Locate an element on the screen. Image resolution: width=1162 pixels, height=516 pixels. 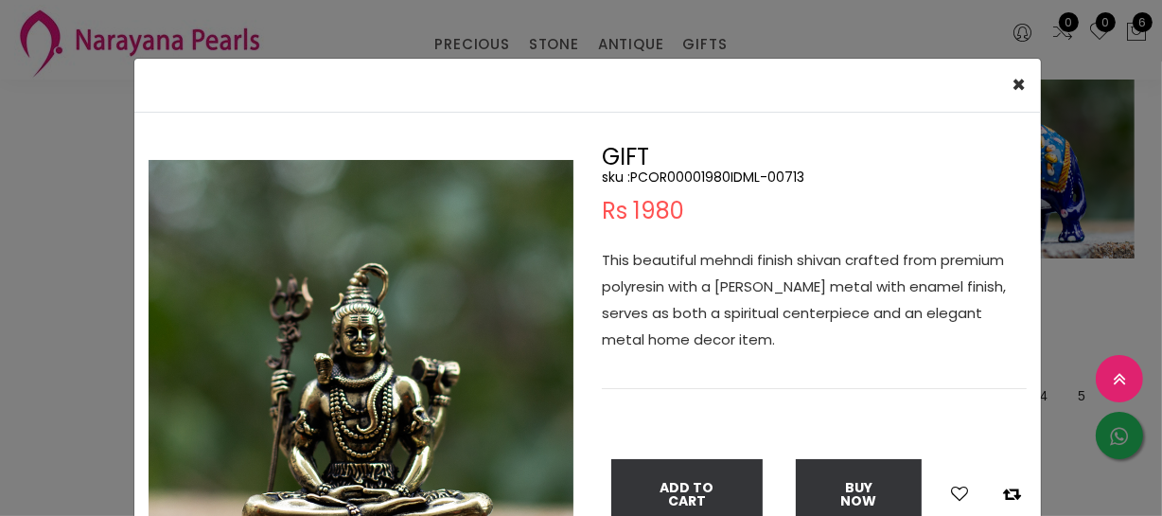
h5: sku : PCOR00001980IDML-00713 is located at coordinates (814, 177).